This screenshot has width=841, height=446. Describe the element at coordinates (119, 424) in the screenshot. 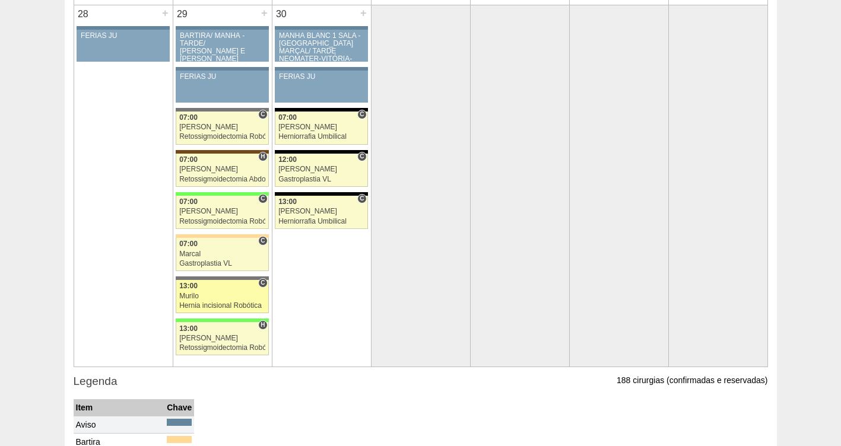

I see `td: Aviso` at that location.